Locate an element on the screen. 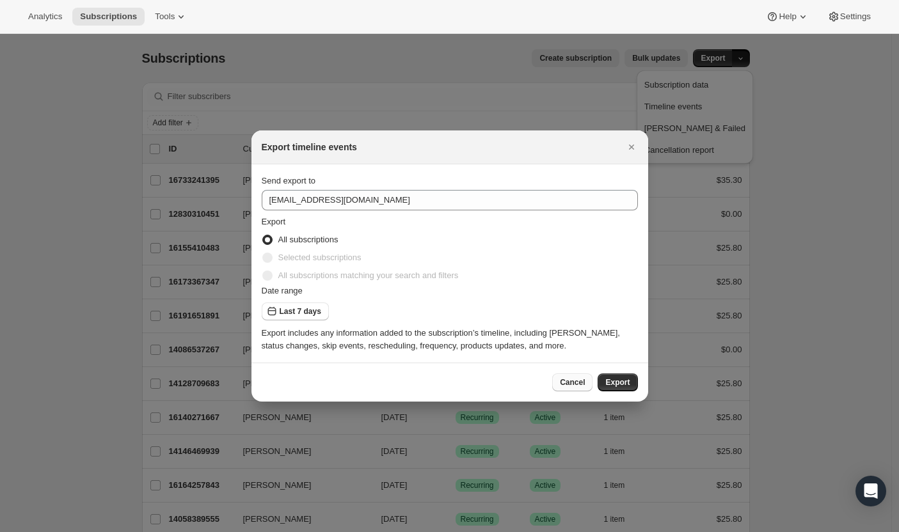  button: Cancel is located at coordinates (572, 383).